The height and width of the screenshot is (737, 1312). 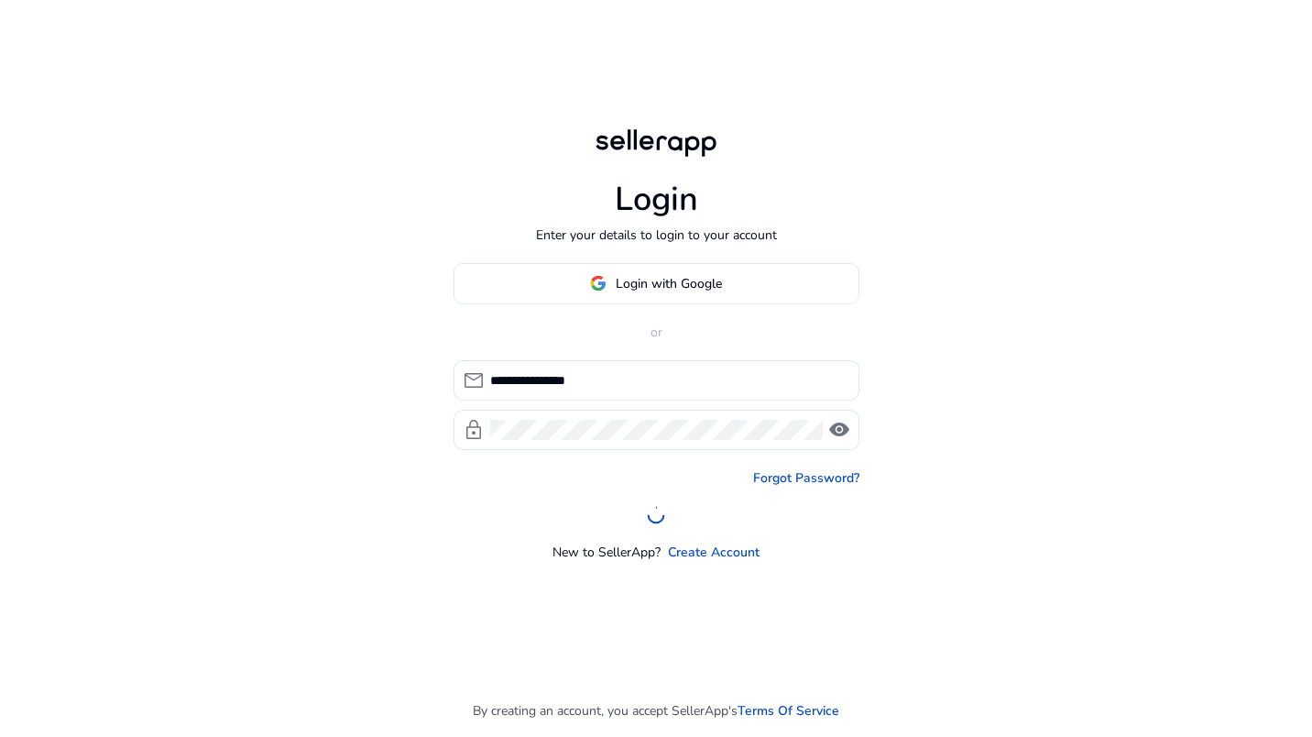 What do you see at coordinates (598, 283) in the screenshot?
I see `img: google-logo.svg` at bounding box center [598, 283].